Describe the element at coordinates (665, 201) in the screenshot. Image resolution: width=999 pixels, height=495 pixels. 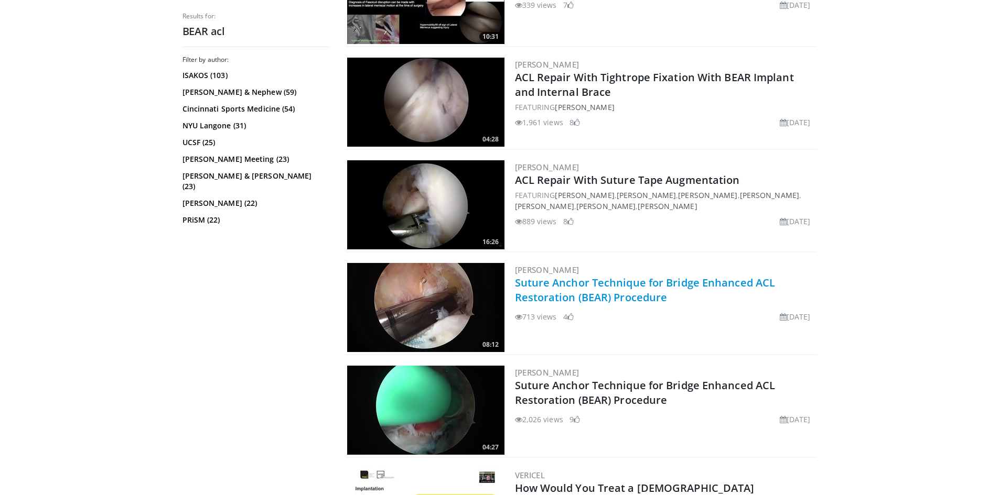
I see `div: FEATURING , , , , , ,` at that location.